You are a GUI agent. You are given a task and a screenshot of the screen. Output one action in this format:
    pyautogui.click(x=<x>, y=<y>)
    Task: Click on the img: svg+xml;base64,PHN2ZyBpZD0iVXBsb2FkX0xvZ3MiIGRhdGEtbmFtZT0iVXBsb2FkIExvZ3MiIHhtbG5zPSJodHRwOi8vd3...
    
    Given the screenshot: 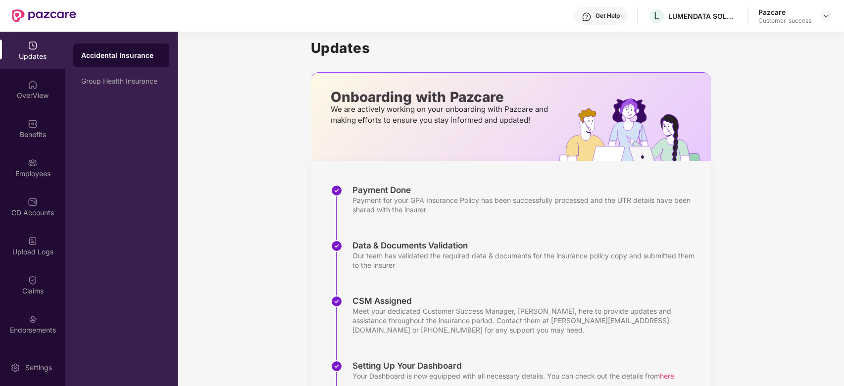 What is the action you would take?
    pyautogui.click(x=33, y=241)
    